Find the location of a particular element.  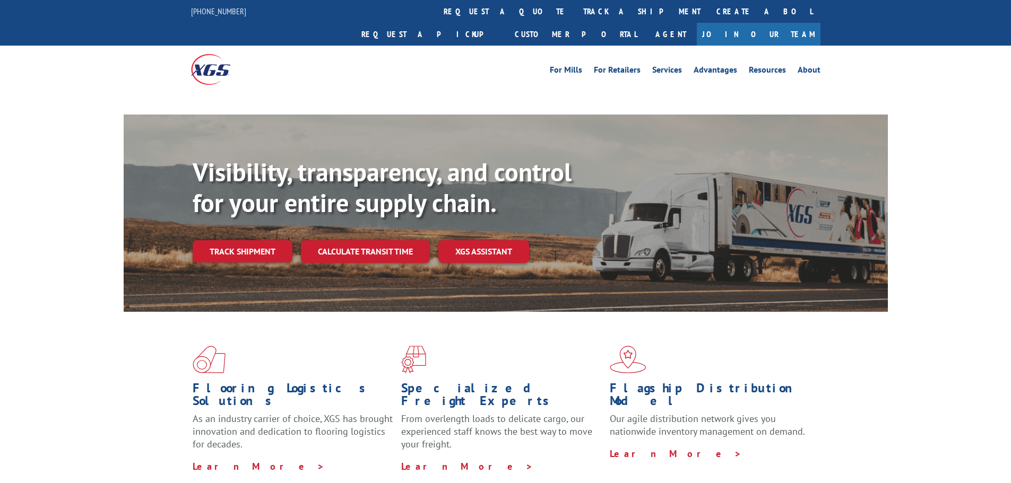

a: Advantages is located at coordinates (715, 72).